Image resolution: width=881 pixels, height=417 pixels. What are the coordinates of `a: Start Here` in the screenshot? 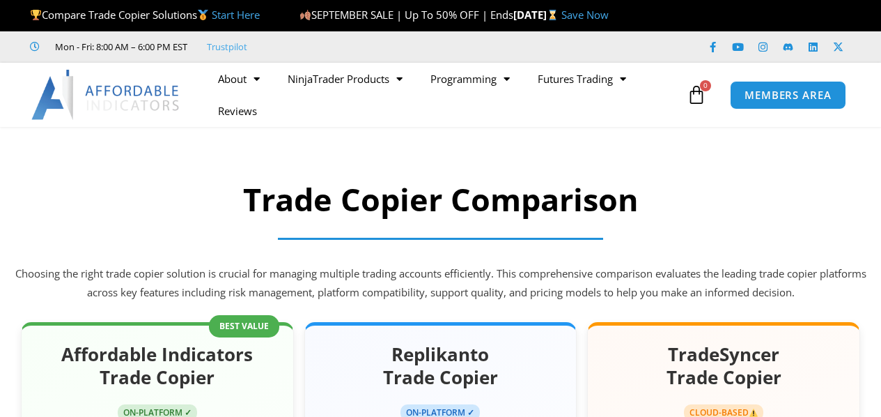 It's located at (235, 15).